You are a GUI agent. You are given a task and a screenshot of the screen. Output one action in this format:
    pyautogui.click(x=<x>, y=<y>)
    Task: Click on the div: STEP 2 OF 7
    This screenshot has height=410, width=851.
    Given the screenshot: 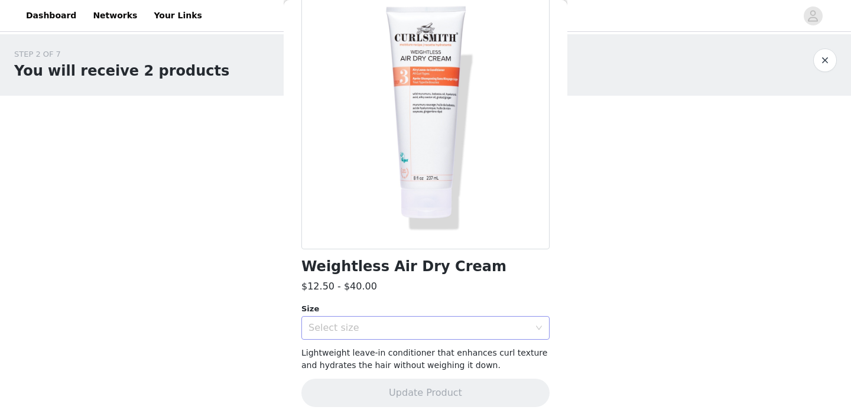 What is the action you would take?
    pyautogui.click(x=122, y=54)
    